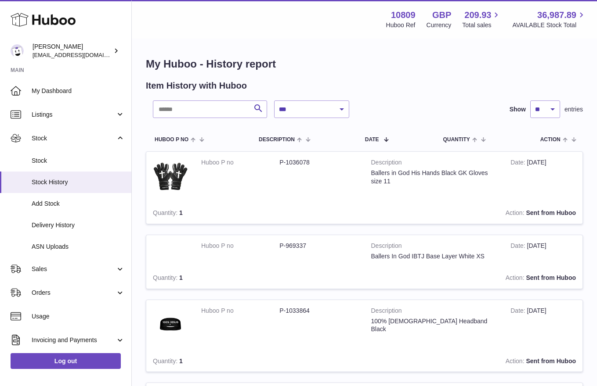 The width and height of the screenshot is (597, 386). Describe the element at coordinates (372, 140) in the screenshot. I see `span: Date` at that location.